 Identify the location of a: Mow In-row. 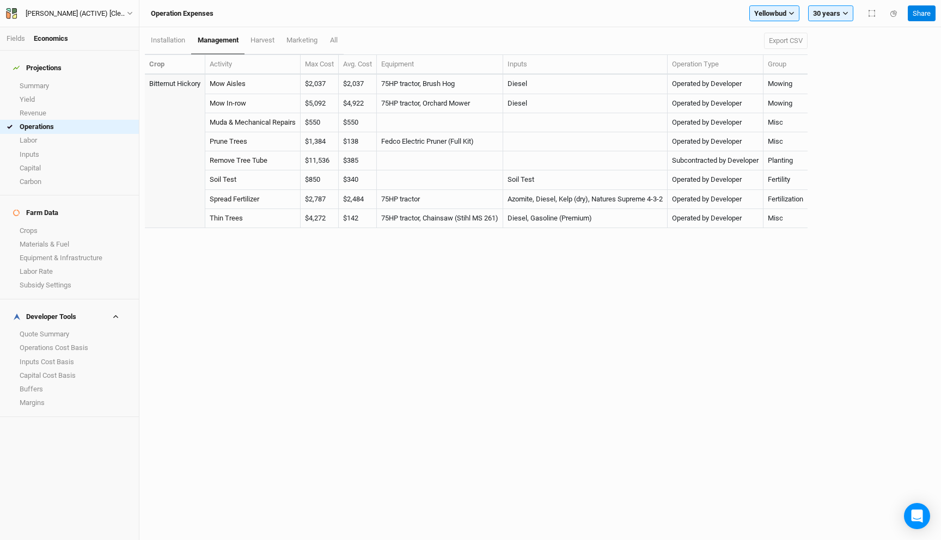
(228, 103).